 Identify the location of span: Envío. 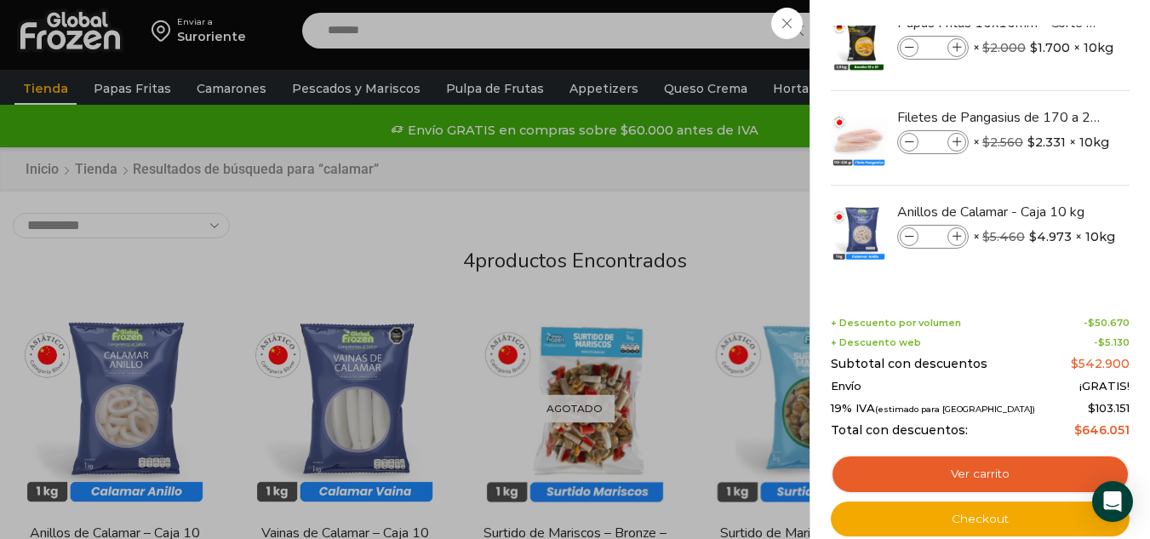
(846, 386).